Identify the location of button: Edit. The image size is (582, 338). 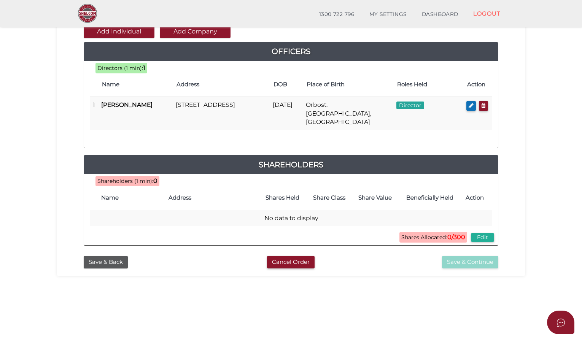
(482, 237).